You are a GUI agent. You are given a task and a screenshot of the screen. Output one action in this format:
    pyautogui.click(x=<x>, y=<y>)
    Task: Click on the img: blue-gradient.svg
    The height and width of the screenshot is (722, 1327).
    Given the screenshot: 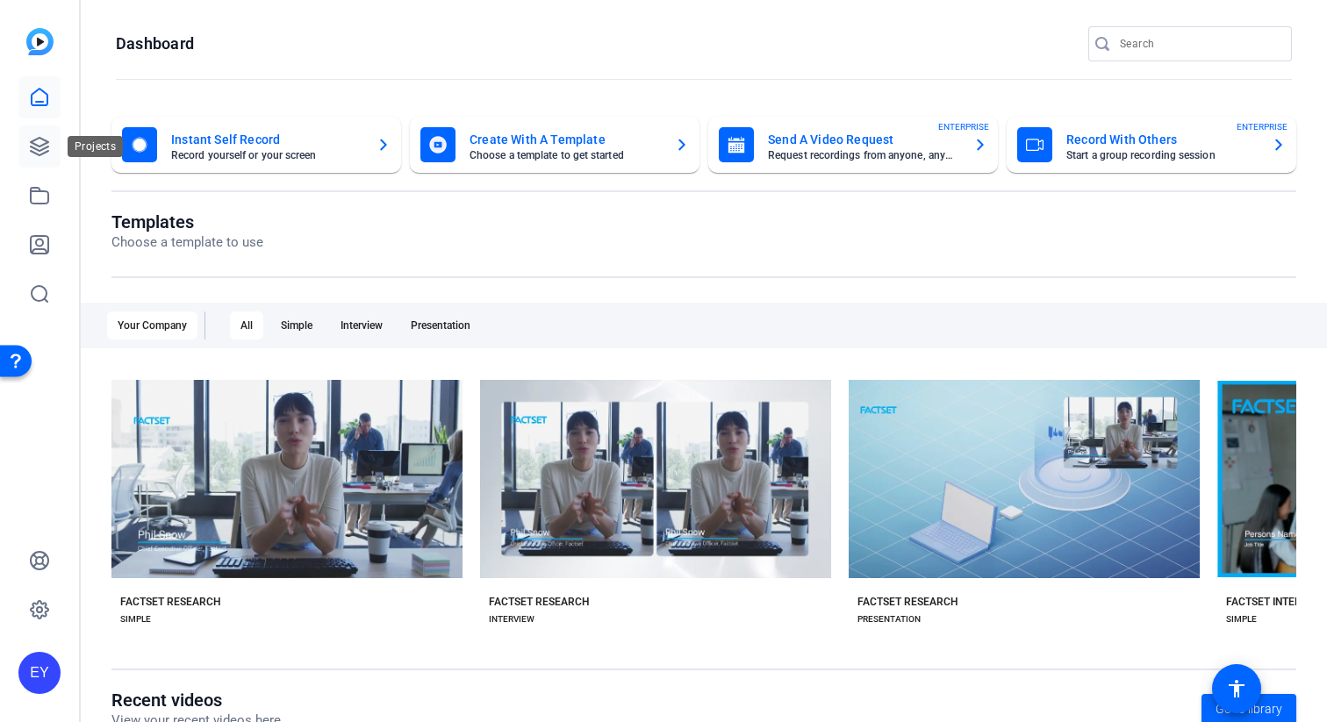 What is the action you would take?
    pyautogui.click(x=39, y=41)
    